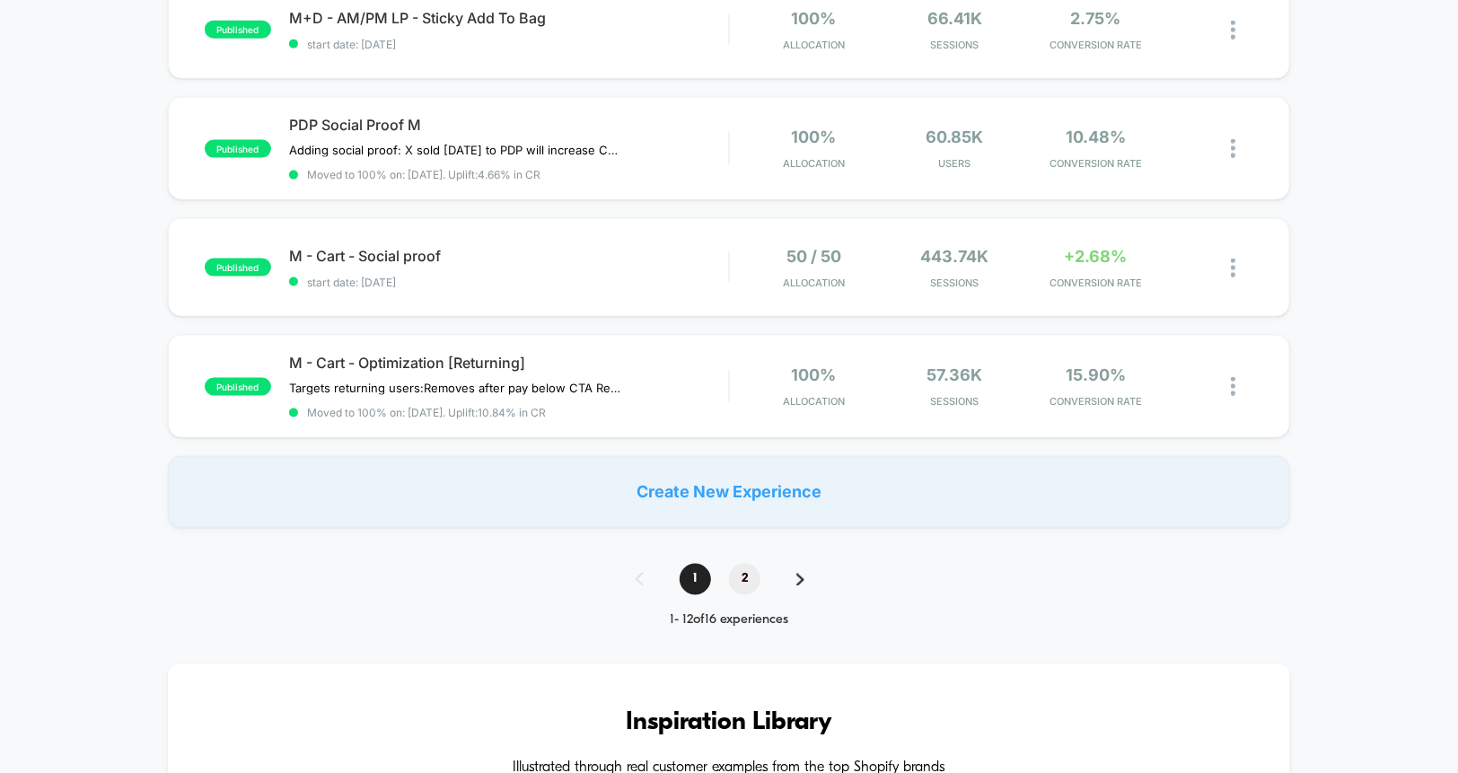 This screenshot has height=773, width=1458. Describe the element at coordinates (954, 163) in the screenshot. I see `span: Users` at that location.